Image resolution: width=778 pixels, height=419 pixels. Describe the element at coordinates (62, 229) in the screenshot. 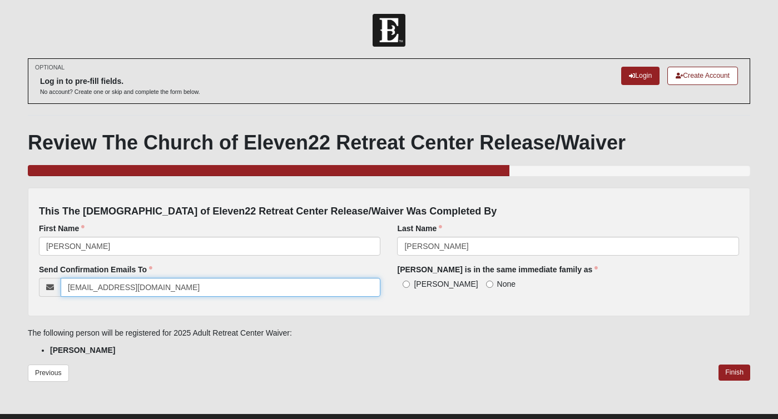

I see `label: First Name` at that location.